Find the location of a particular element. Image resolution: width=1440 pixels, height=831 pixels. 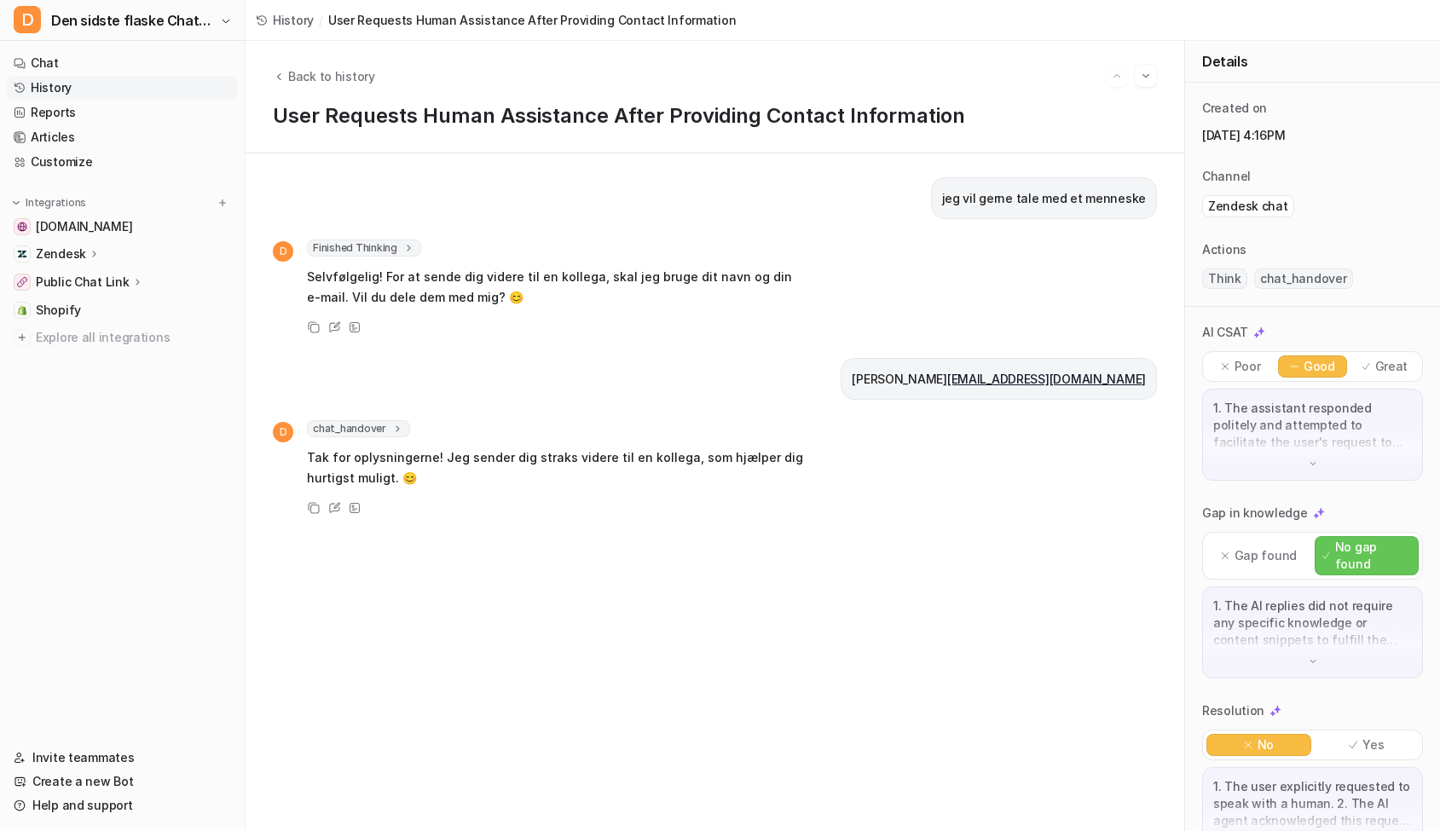

button: Integrations is located at coordinates (49, 203).